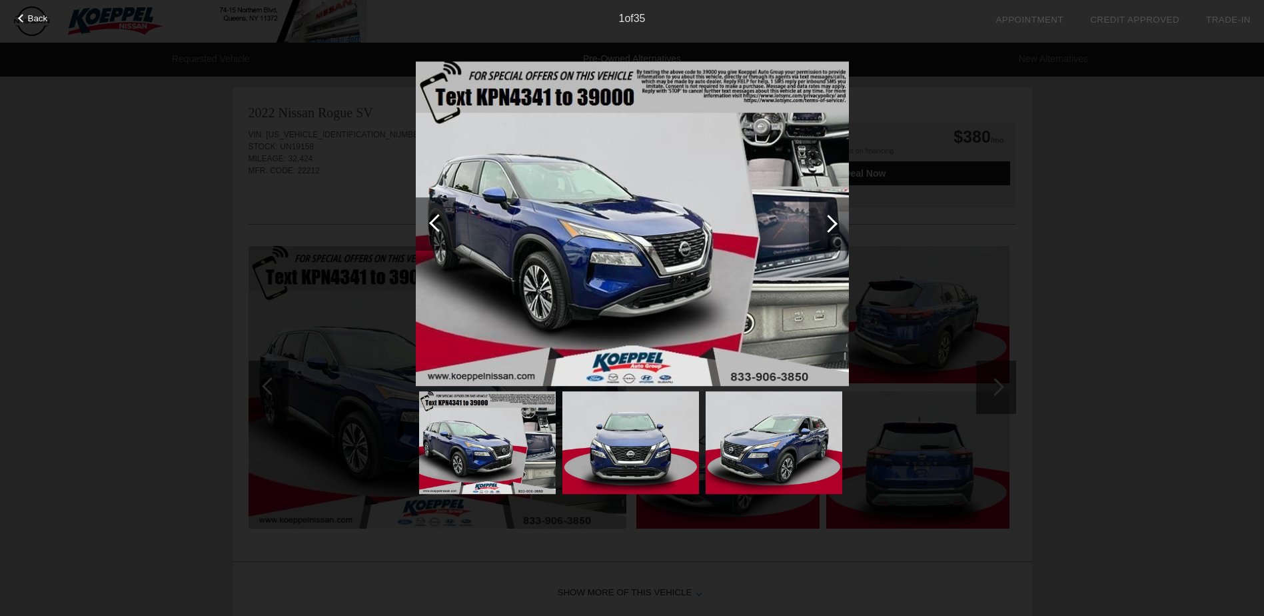 Image resolution: width=1264 pixels, height=616 pixels. Describe the element at coordinates (640, 18) in the screenshot. I see `span: 35` at that location.